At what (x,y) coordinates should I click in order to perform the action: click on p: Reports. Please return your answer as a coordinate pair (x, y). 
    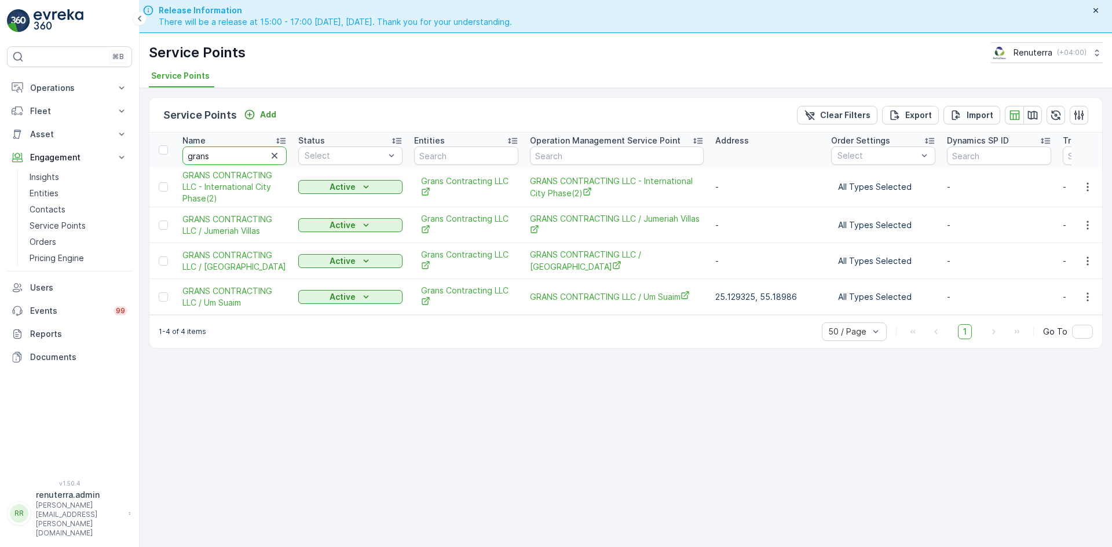
    Looking at the image, I should click on (79, 334).